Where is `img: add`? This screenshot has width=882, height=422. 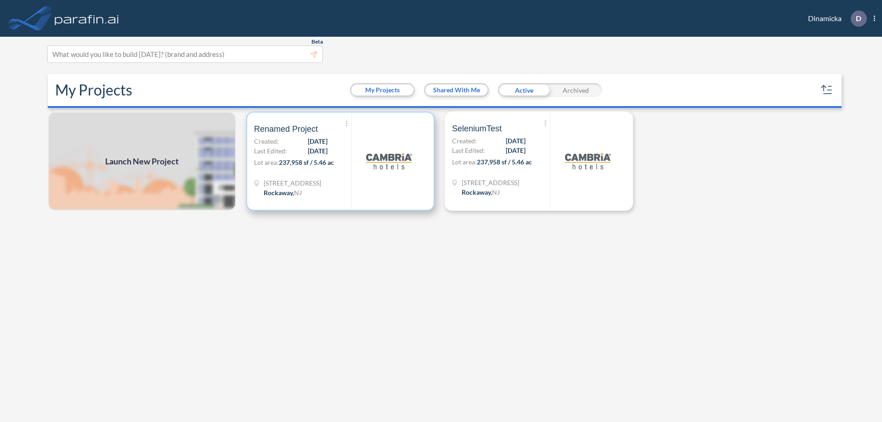 img: add is located at coordinates (142, 161).